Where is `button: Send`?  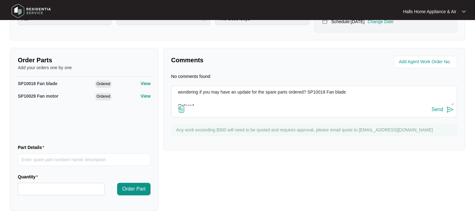
button: Send is located at coordinates (443, 109).